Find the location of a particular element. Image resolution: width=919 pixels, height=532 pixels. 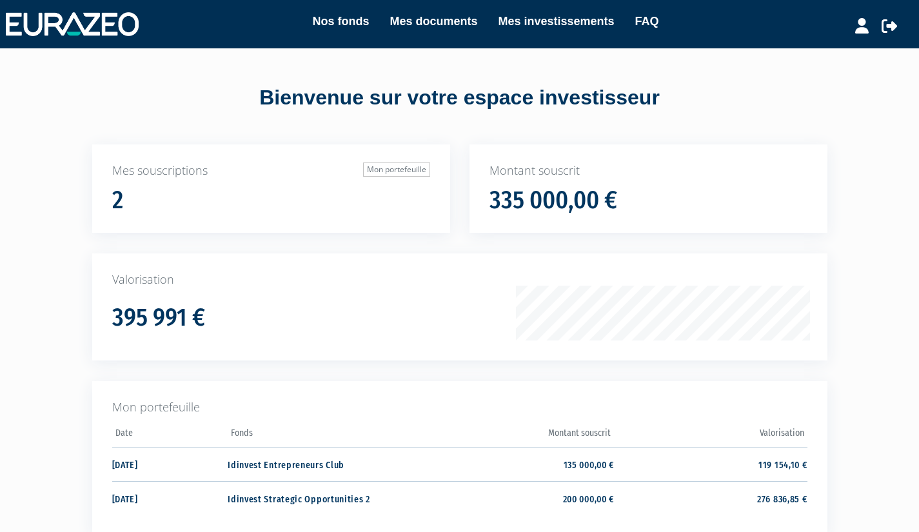

td: 200 000,00 € is located at coordinates (517, 498).